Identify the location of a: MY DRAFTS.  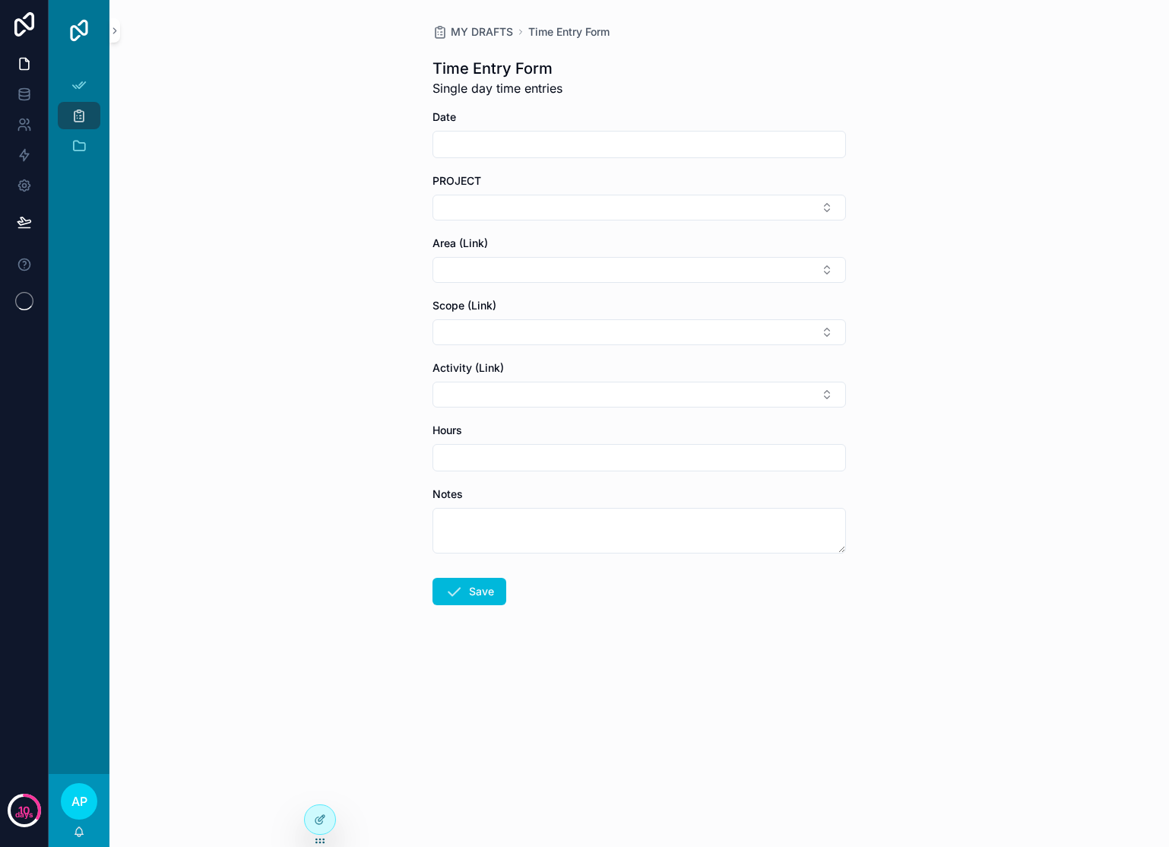
(473, 32).